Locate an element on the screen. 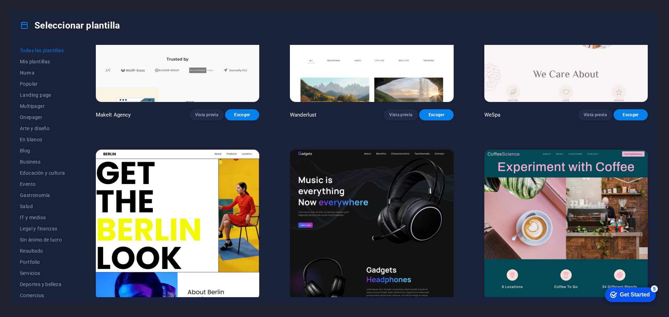  span: Business is located at coordinates (42, 162).